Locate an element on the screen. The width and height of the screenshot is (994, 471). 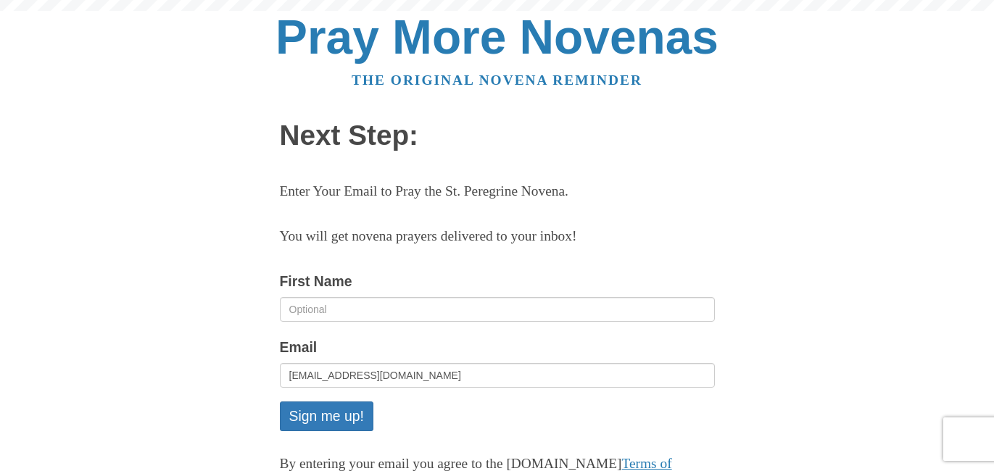
p: You will get novena prayers delivered to your inbox! is located at coordinates (497, 236).